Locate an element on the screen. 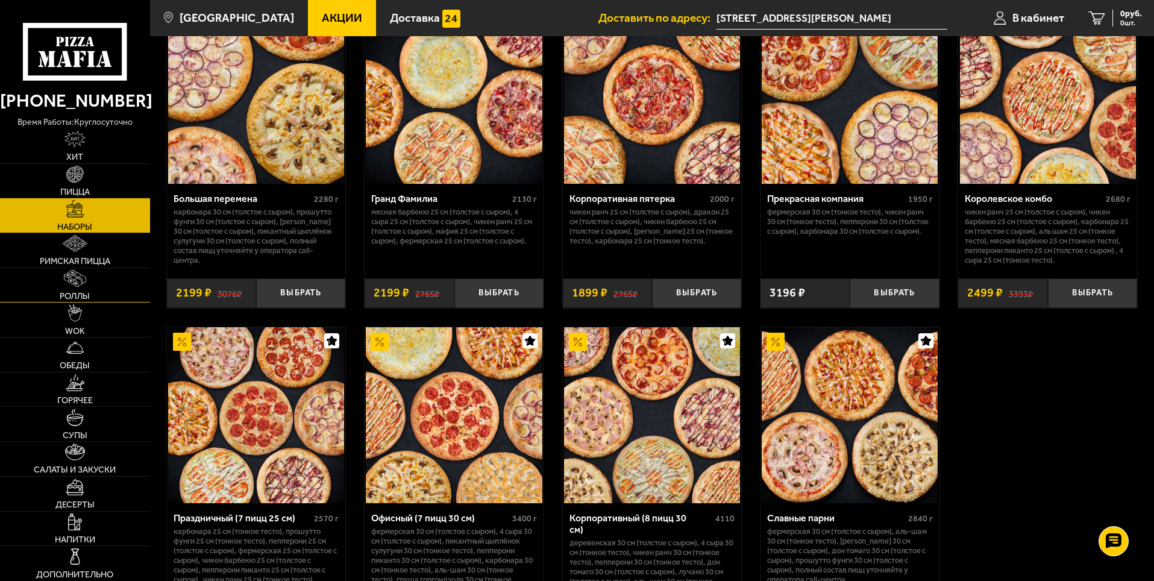  a: АкционныйОфисный (7 пицц 30 см) is located at coordinates (454, 415).